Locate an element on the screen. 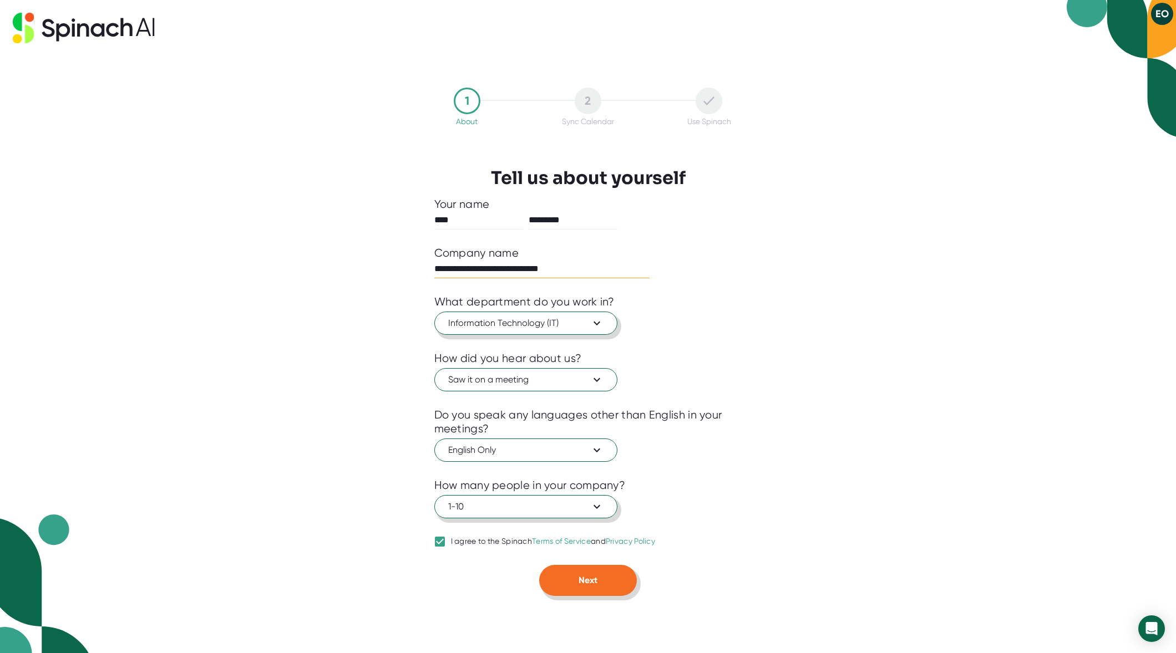 Image resolution: width=1176 pixels, height=653 pixels. span: 1-10 is located at coordinates (526, 507).